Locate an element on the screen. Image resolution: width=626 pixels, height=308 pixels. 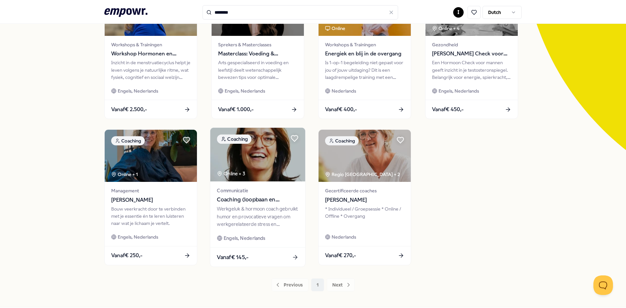
span: Sprekers & Masterclasses is located at coordinates (258, 45).